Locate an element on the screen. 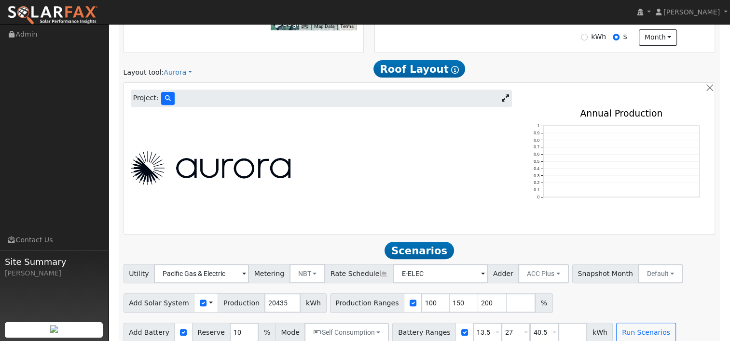  a: Expand Aurora window is located at coordinates (504, 98).